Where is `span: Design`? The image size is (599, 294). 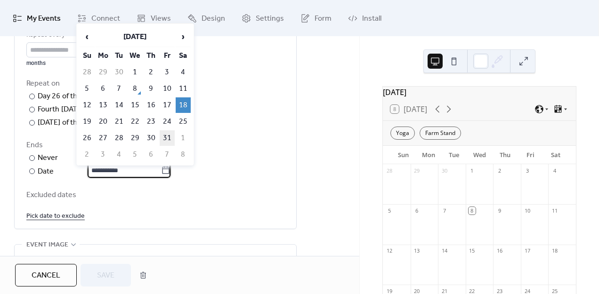 span: Design is located at coordinates (213, 18).